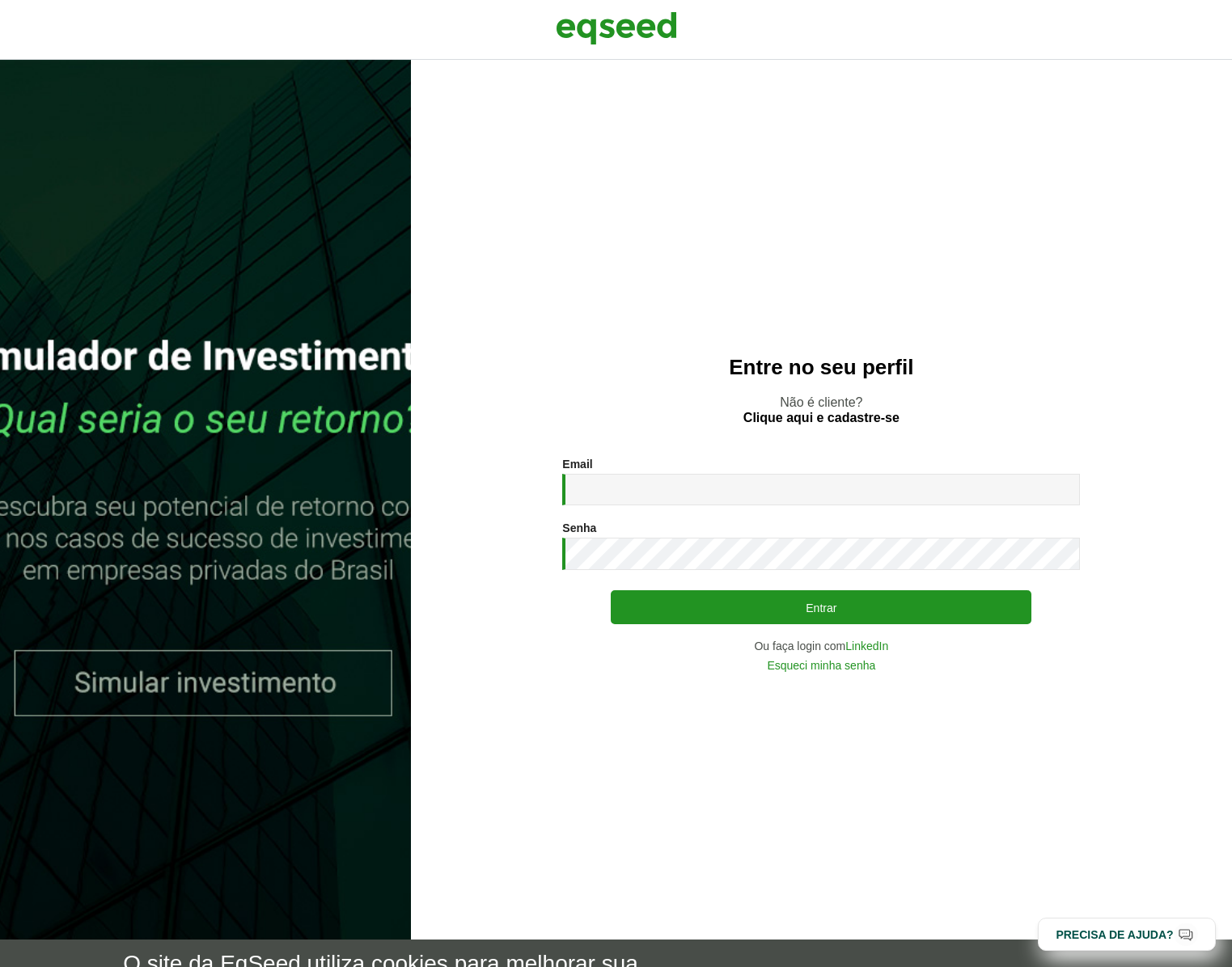 Image resolution: width=1232 pixels, height=967 pixels. Describe the element at coordinates (821, 608) in the screenshot. I see `button: Entrar` at that location.